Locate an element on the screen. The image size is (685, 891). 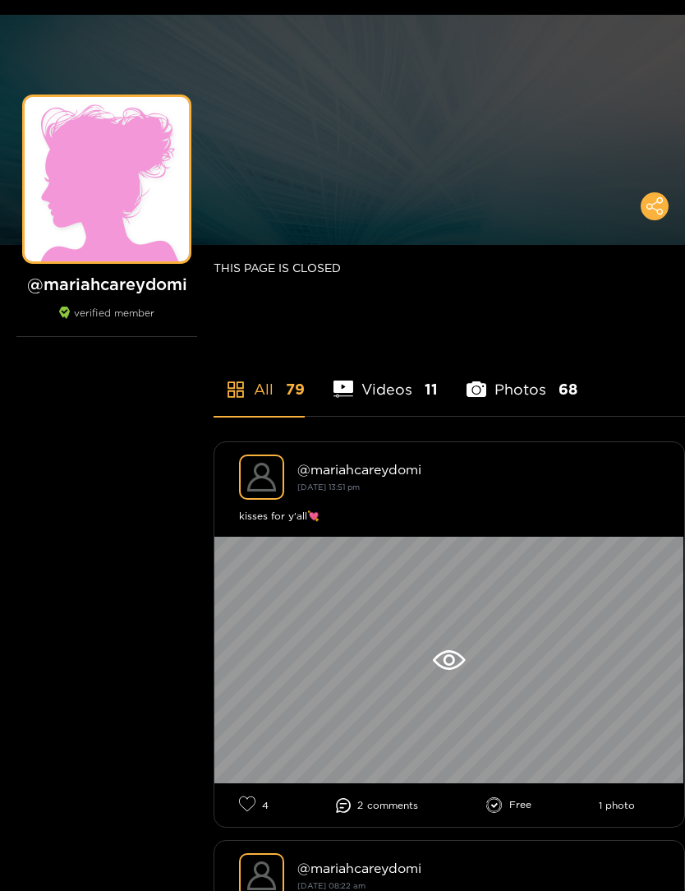
img: mariahcareydomi is located at coordinates (261, 476).